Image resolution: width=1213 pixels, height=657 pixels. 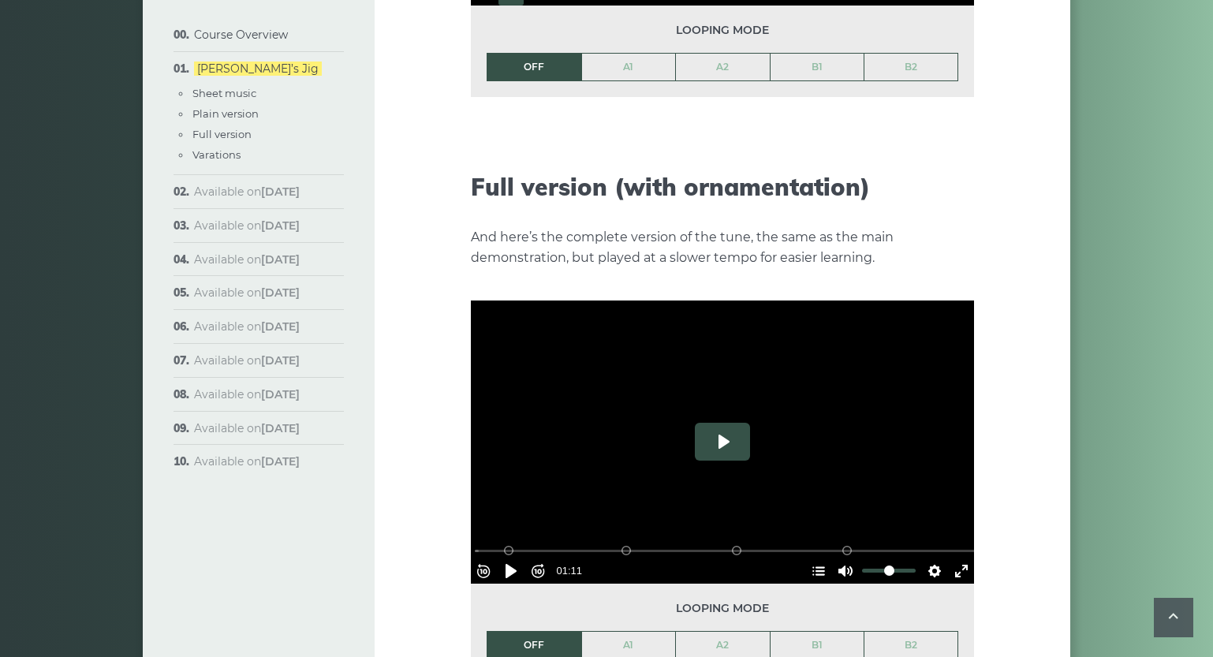 What do you see at coordinates (723, 67) in the screenshot?
I see `a: A2` at bounding box center [723, 67].